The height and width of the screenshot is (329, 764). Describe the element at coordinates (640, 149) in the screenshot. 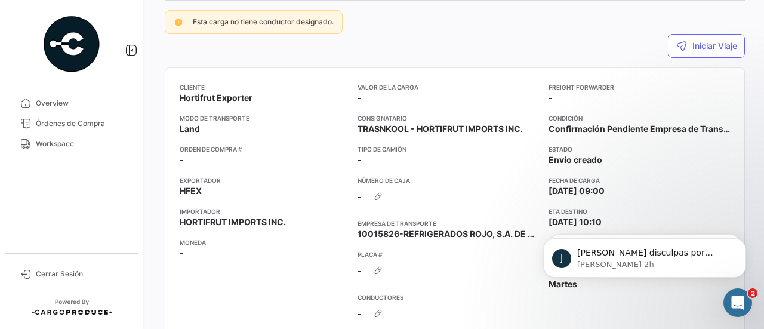

I see `app-card-info-title: Estado` at that location.